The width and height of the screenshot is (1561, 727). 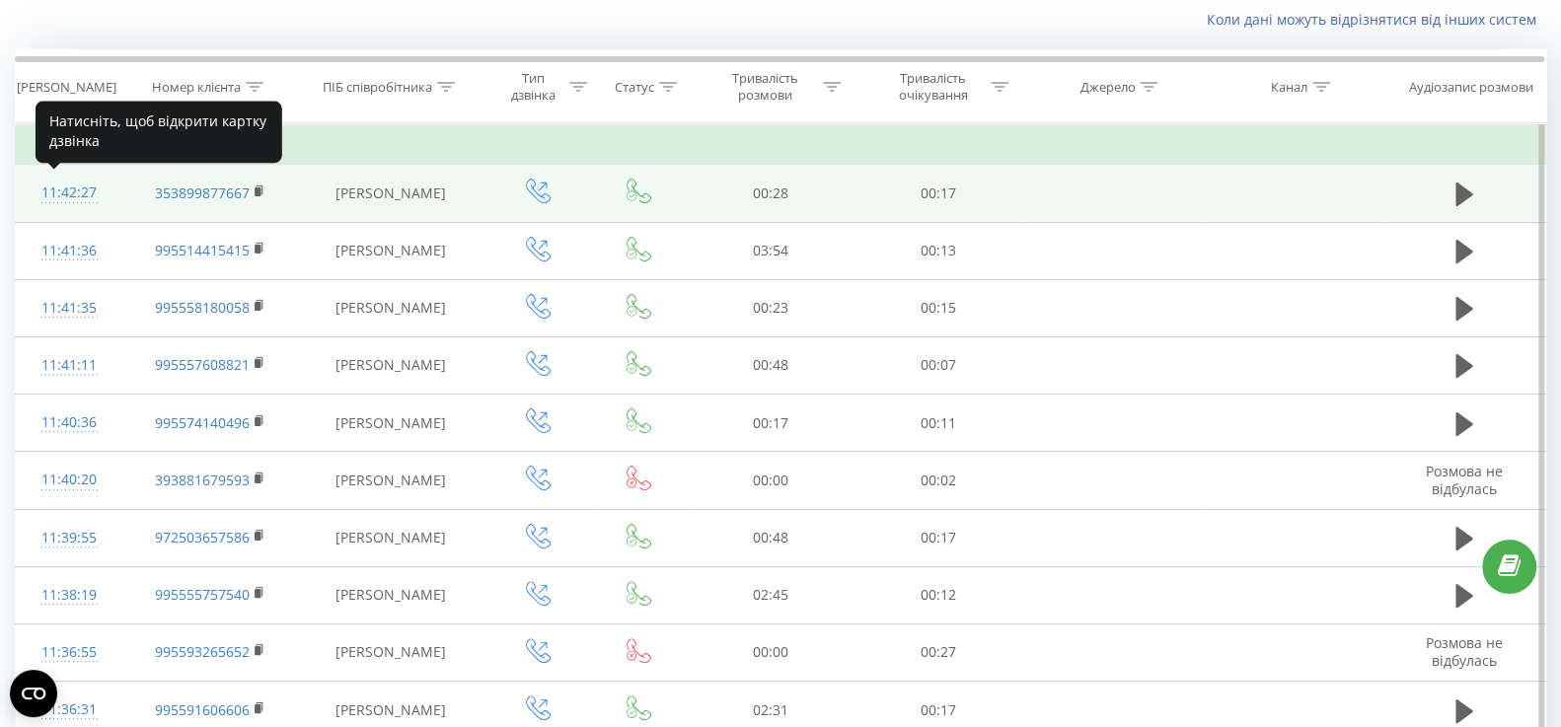 I want to click on td: 00:27, so click(x=938, y=652).